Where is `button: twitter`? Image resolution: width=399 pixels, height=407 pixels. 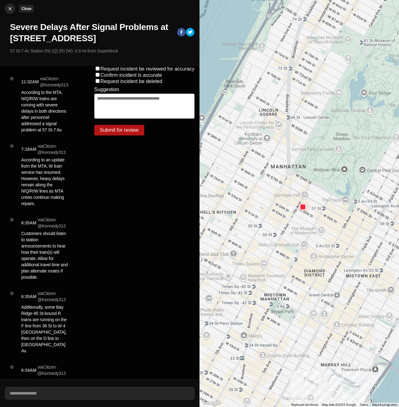 button: twitter is located at coordinates (190, 33).